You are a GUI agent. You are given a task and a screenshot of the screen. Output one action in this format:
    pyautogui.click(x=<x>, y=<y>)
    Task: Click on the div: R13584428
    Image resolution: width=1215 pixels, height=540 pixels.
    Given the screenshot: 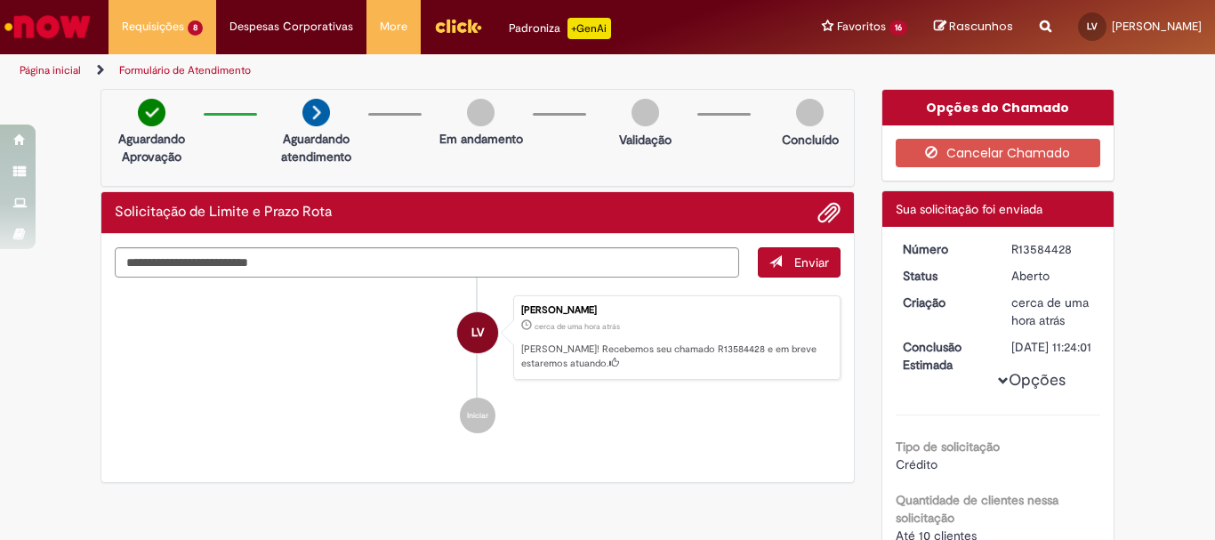 What is the action you would take?
    pyautogui.click(x=1052, y=249)
    